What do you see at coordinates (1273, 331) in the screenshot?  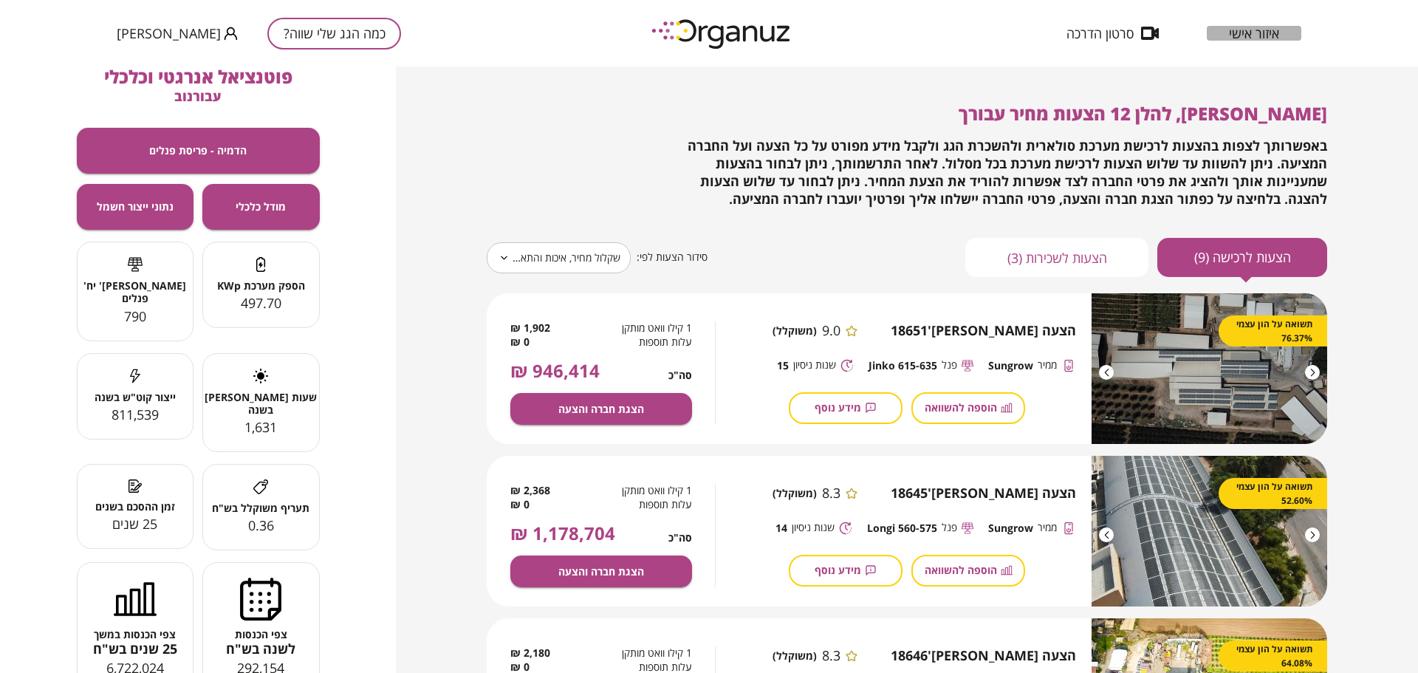 I see `span: תשואה על הון עצמי 76.37%` at bounding box center [1273, 331].